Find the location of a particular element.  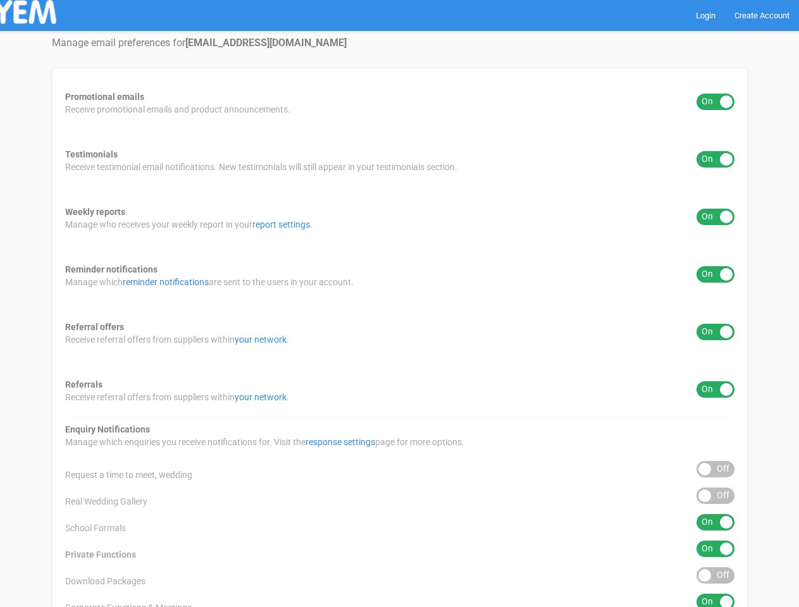

a: response settings is located at coordinates (340, 442).